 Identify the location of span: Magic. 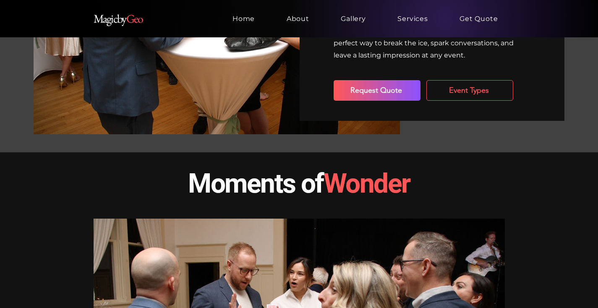
(105, 18).